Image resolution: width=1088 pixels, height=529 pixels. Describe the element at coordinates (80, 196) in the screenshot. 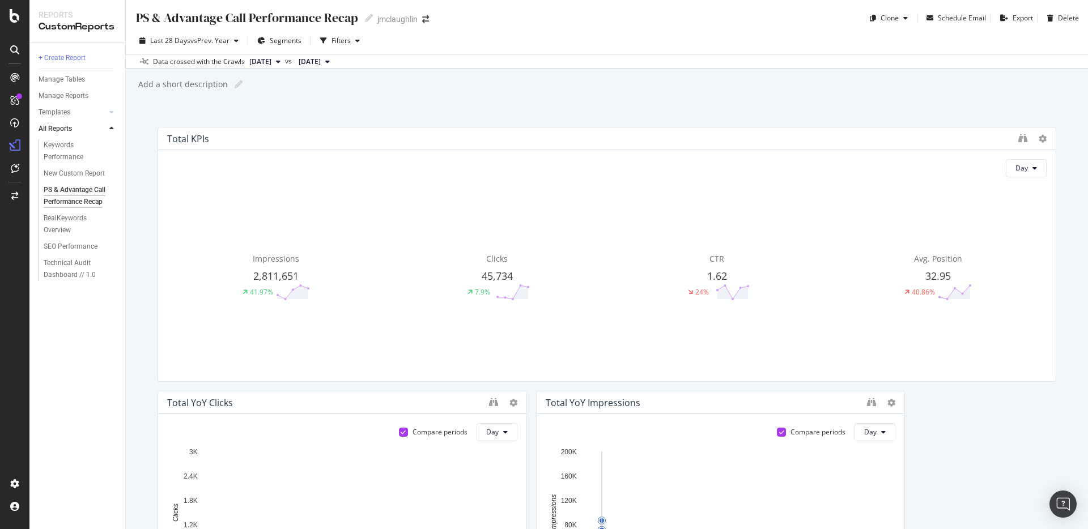

I see `a: PS & Advantage Call Performance Recap` at that location.